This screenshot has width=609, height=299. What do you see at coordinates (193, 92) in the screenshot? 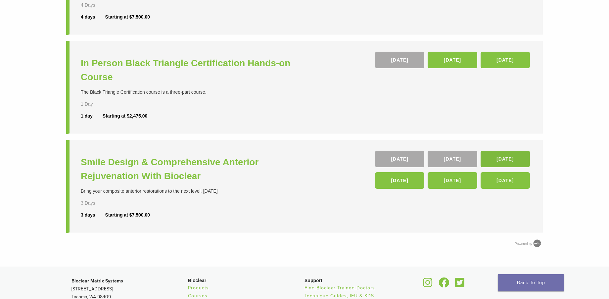
I see `div: The Black Triangle Certification course is a three-part course.` at bounding box center [193, 92].